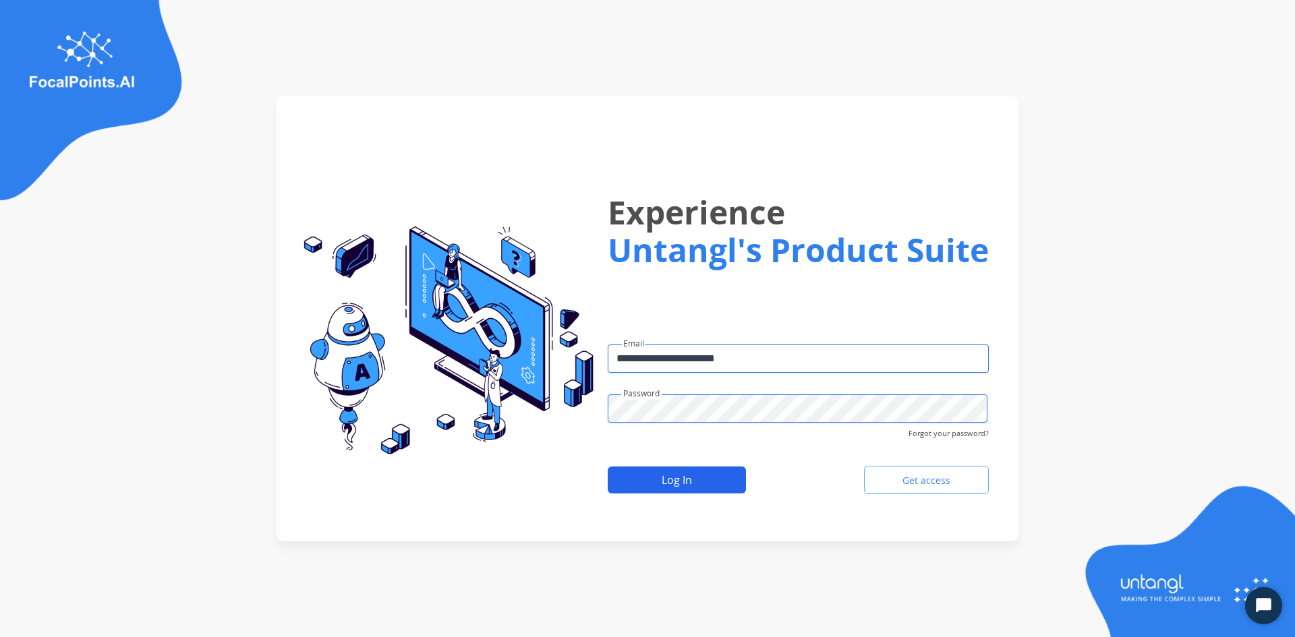 The width and height of the screenshot is (1295, 637). I want to click on label: Email, so click(633, 344).